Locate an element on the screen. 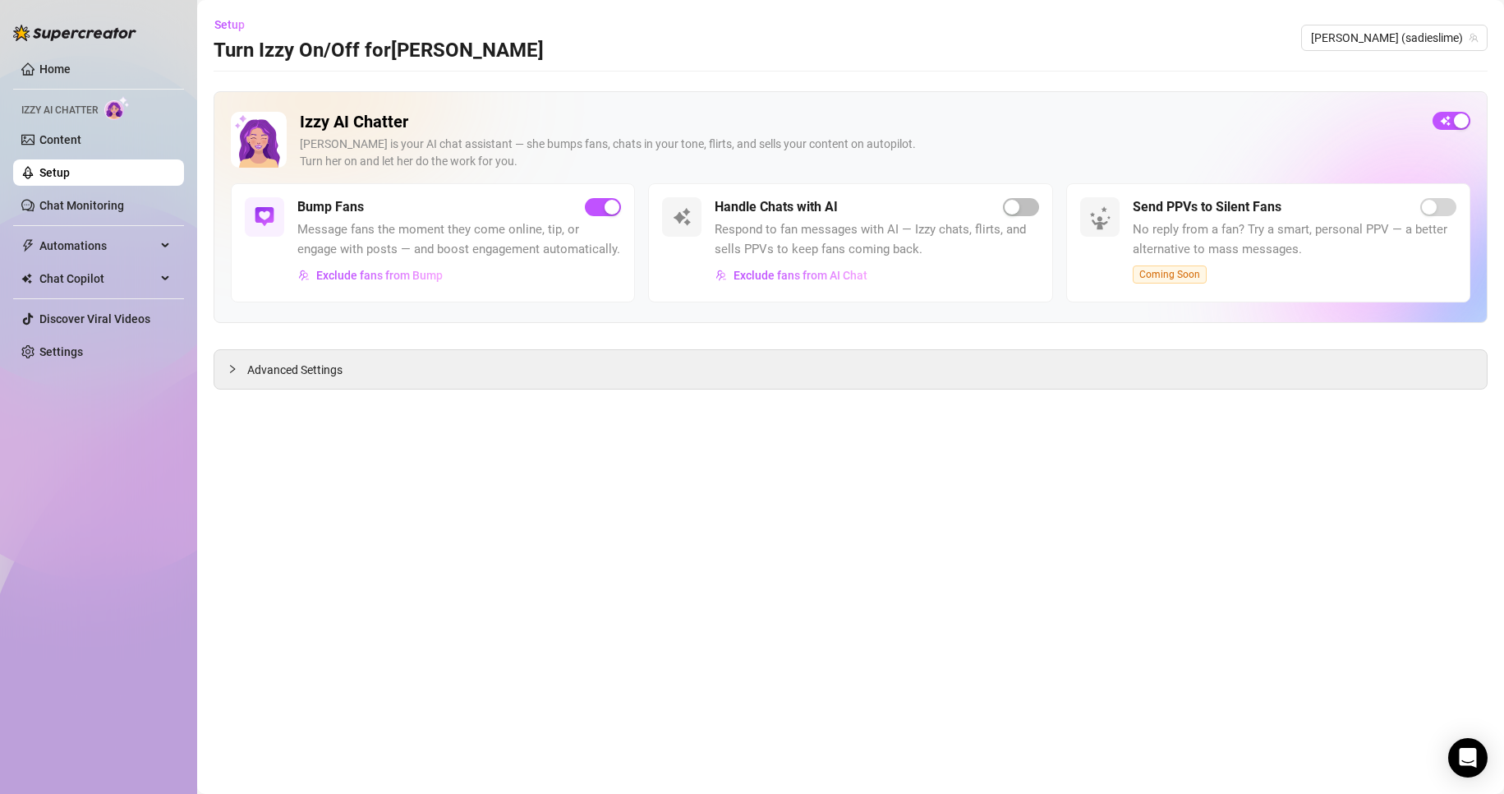  a: Discover Viral Videos is located at coordinates (94, 319).